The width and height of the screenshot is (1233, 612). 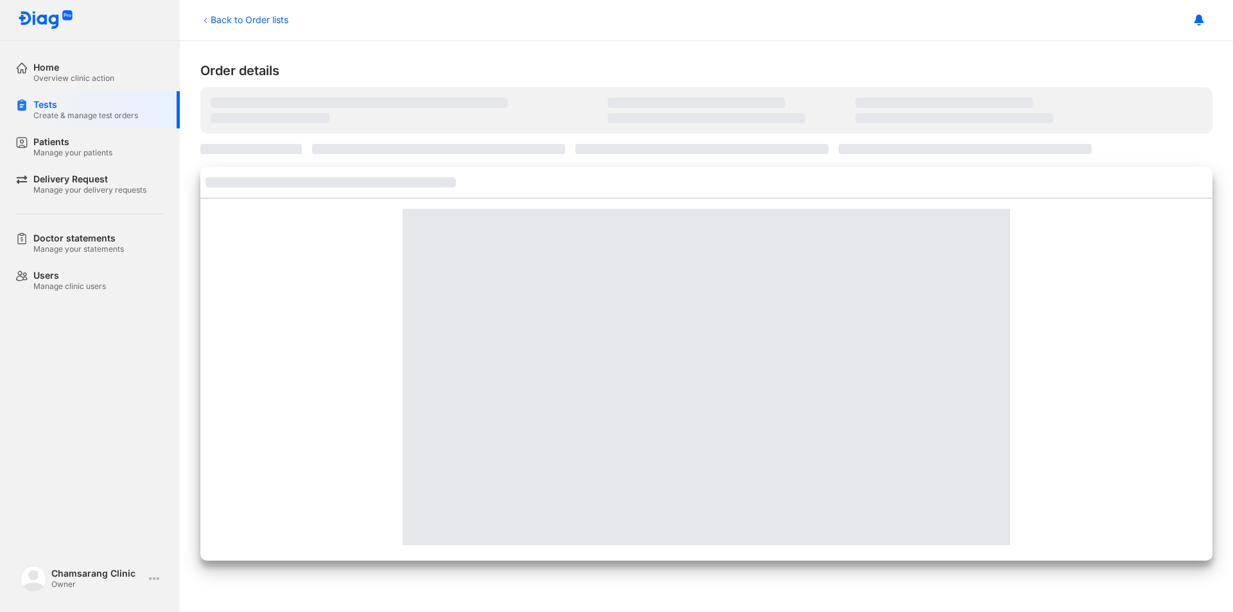 What do you see at coordinates (98, 573) in the screenshot?
I see `div: Chamsarang Clinic` at bounding box center [98, 573].